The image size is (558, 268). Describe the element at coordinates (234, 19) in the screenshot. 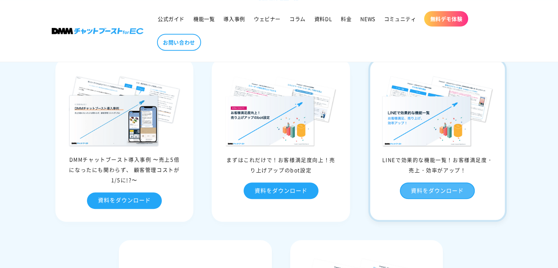

I see `span: 導入事例` at that location.